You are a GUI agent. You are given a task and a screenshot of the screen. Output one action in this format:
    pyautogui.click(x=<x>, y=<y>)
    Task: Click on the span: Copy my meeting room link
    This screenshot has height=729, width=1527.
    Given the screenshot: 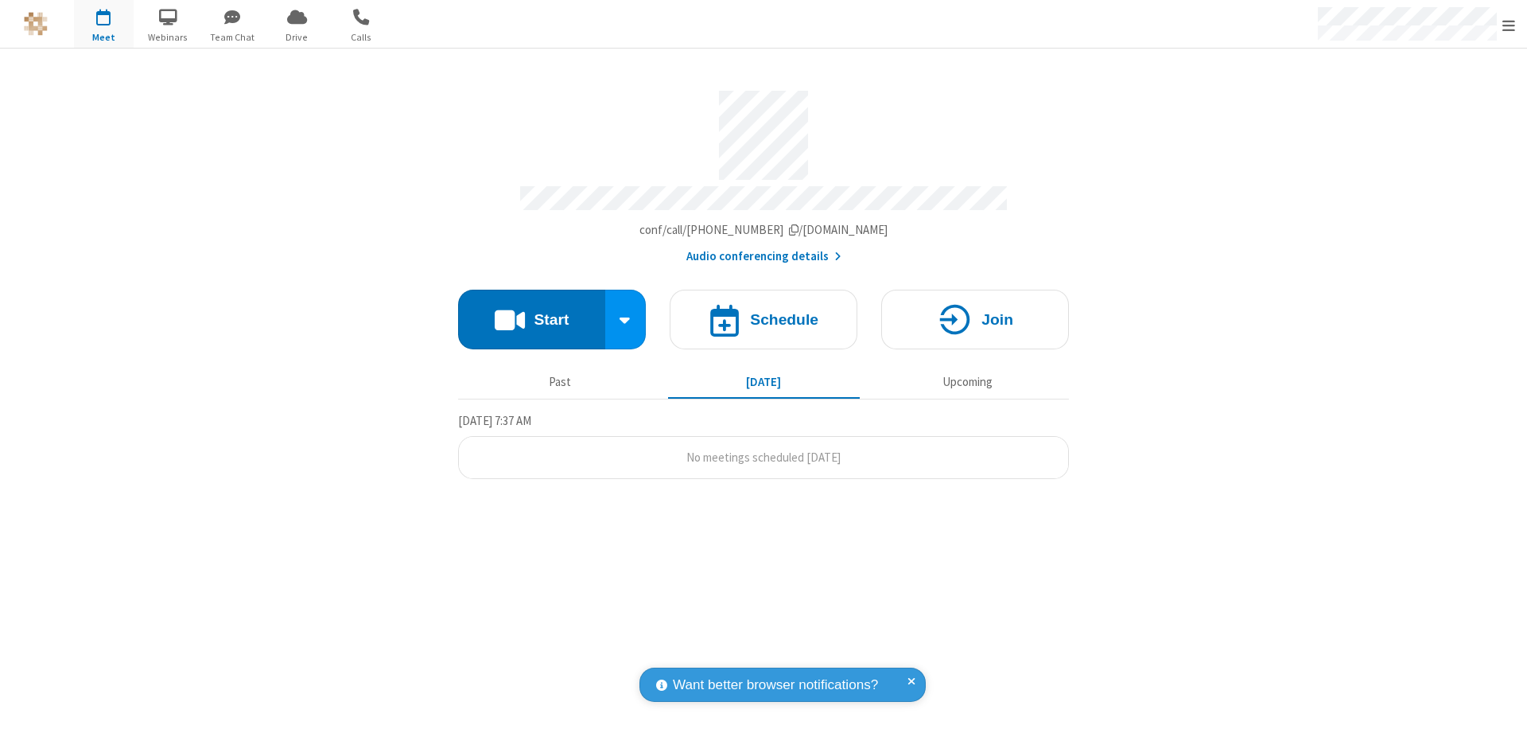 What is the action you would take?
    pyautogui.click(x=764, y=229)
    